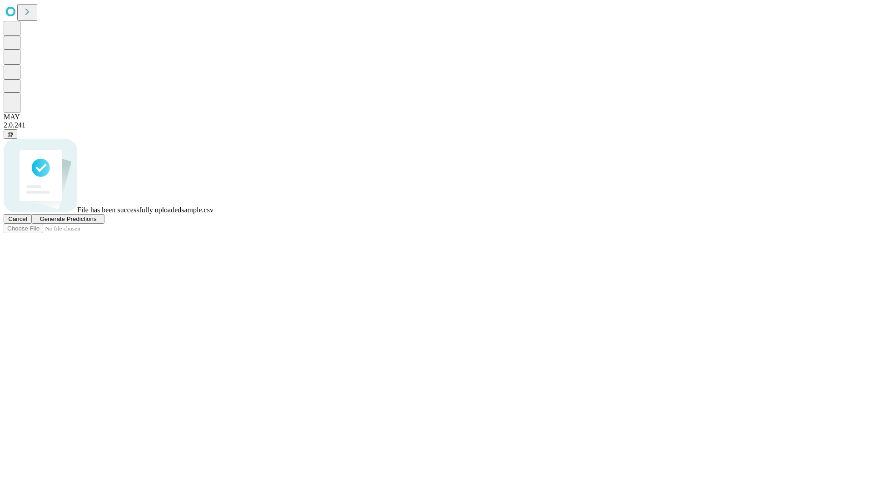  Describe the element at coordinates (129, 210) in the screenshot. I see `span: File has been successfully uploaded` at that location.